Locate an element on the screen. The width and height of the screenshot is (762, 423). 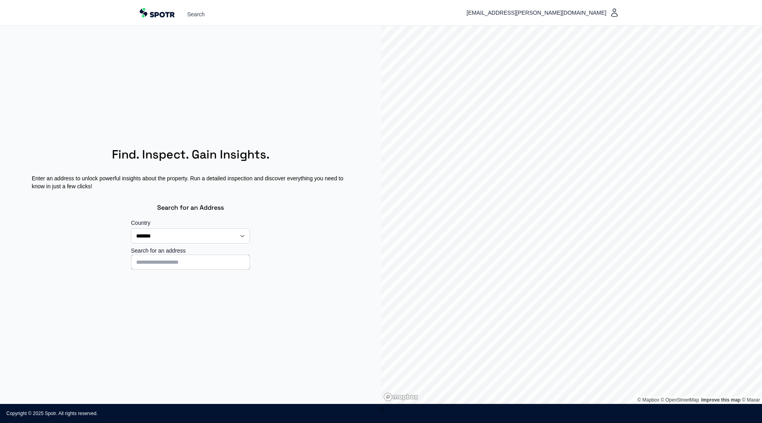
h3: Search for an Address is located at coordinates (191, 208).